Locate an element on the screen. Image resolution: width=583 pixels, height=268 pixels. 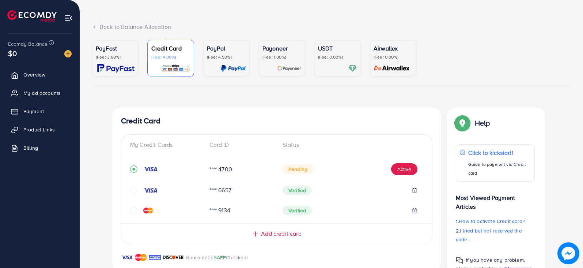
p: (Fee: 4.50%) is located at coordinates (226, 57).